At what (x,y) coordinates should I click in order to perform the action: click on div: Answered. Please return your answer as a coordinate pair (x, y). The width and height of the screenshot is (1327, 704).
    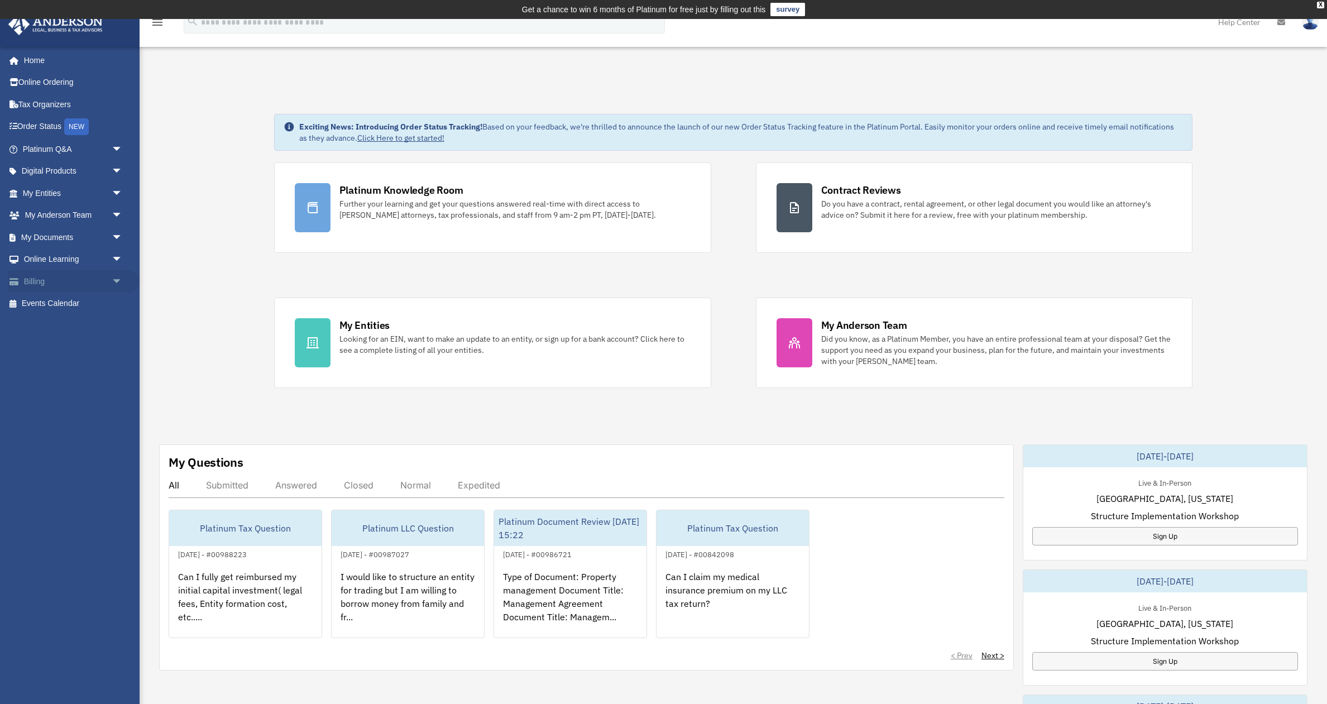
    Looking at the image, I should click on (296, 485).